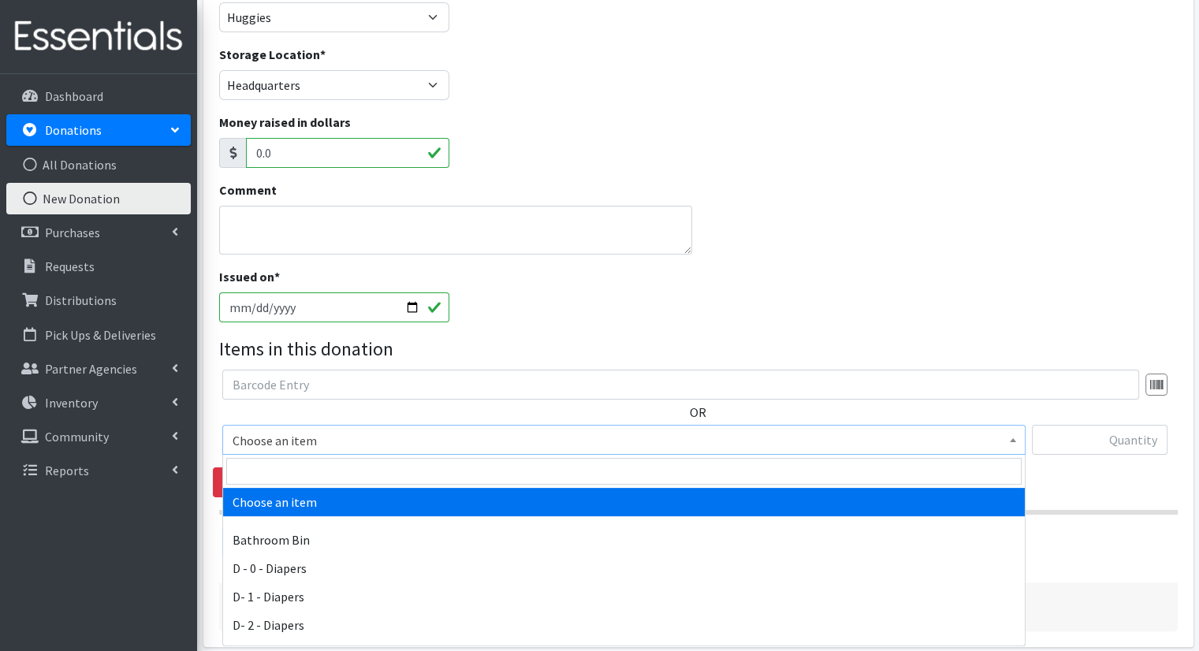  Describe the element at coordinates (71, 403) in the screenshot. I see `p: Inventory` at that location.